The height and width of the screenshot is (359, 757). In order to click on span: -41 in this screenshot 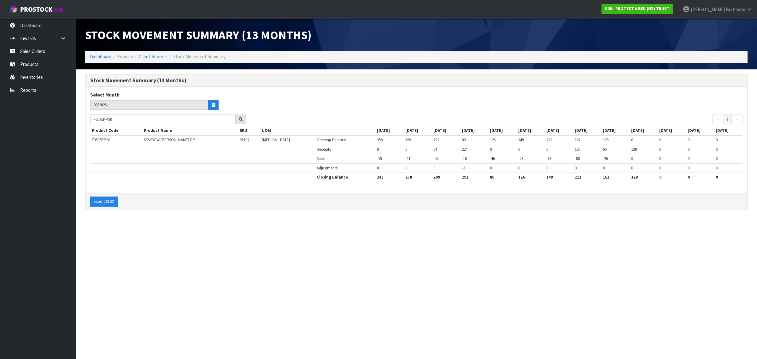, I will do `click(408, 158)`.